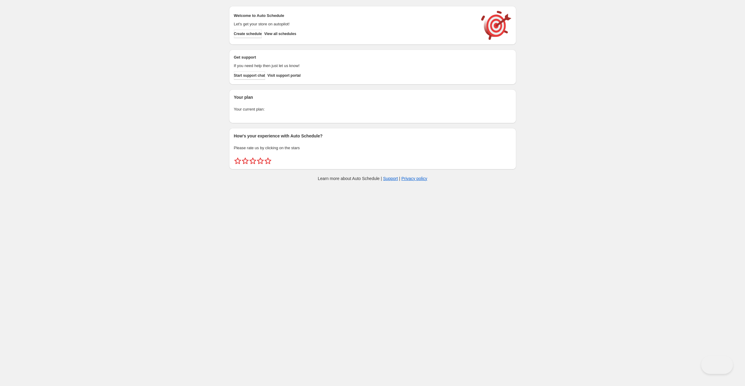 This screenshot has width=745, height=386. I want to click on p: Let's get your store on autopilot!, so click(354, 24).